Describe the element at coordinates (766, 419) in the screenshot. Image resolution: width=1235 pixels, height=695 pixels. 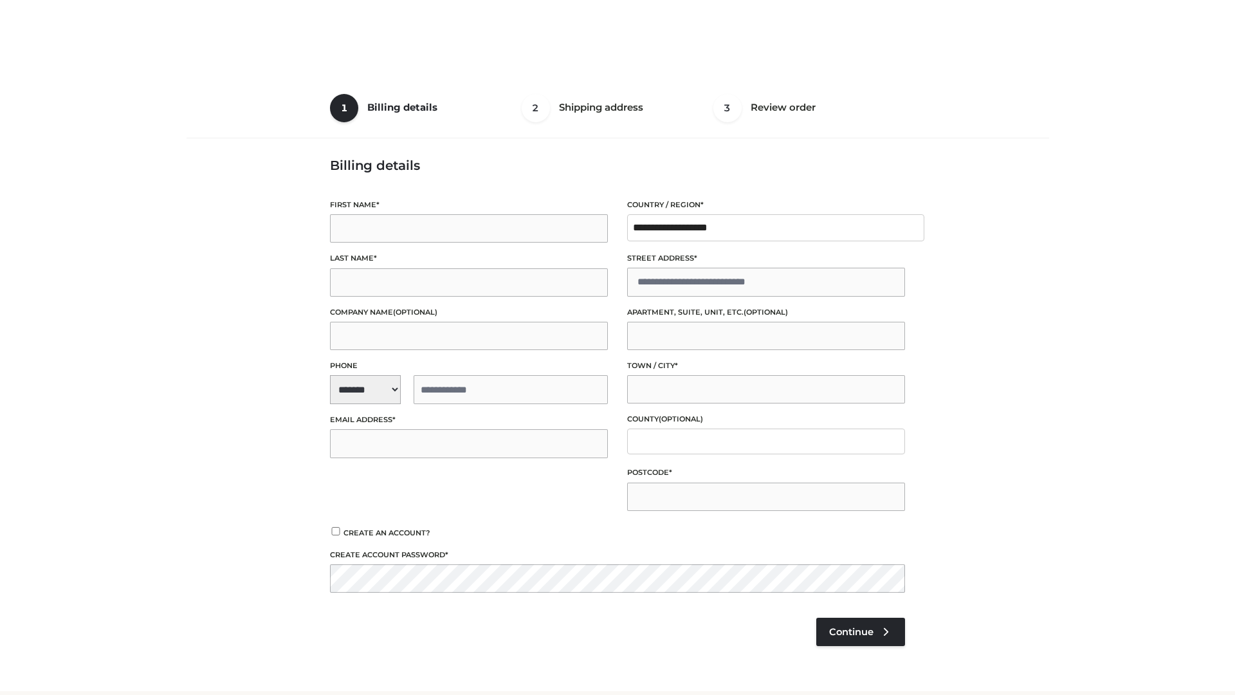
I see `label: County` at that location.